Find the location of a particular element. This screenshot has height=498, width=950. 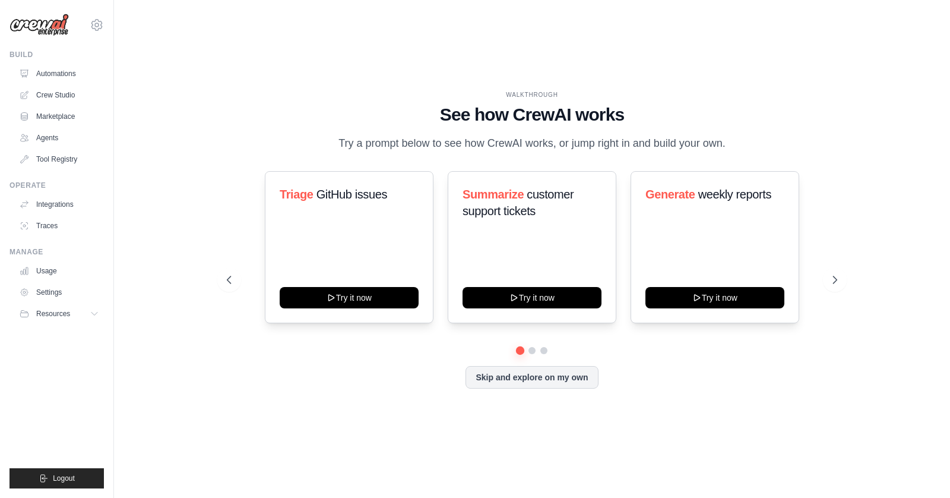

div: Chat Widget is located at coordinates (920, 469).